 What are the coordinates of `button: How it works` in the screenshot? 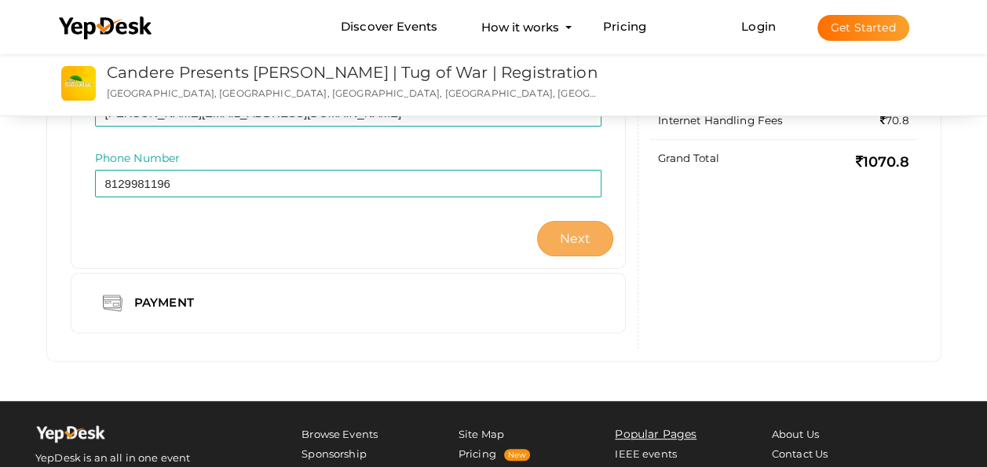 It's located at (520, 27).